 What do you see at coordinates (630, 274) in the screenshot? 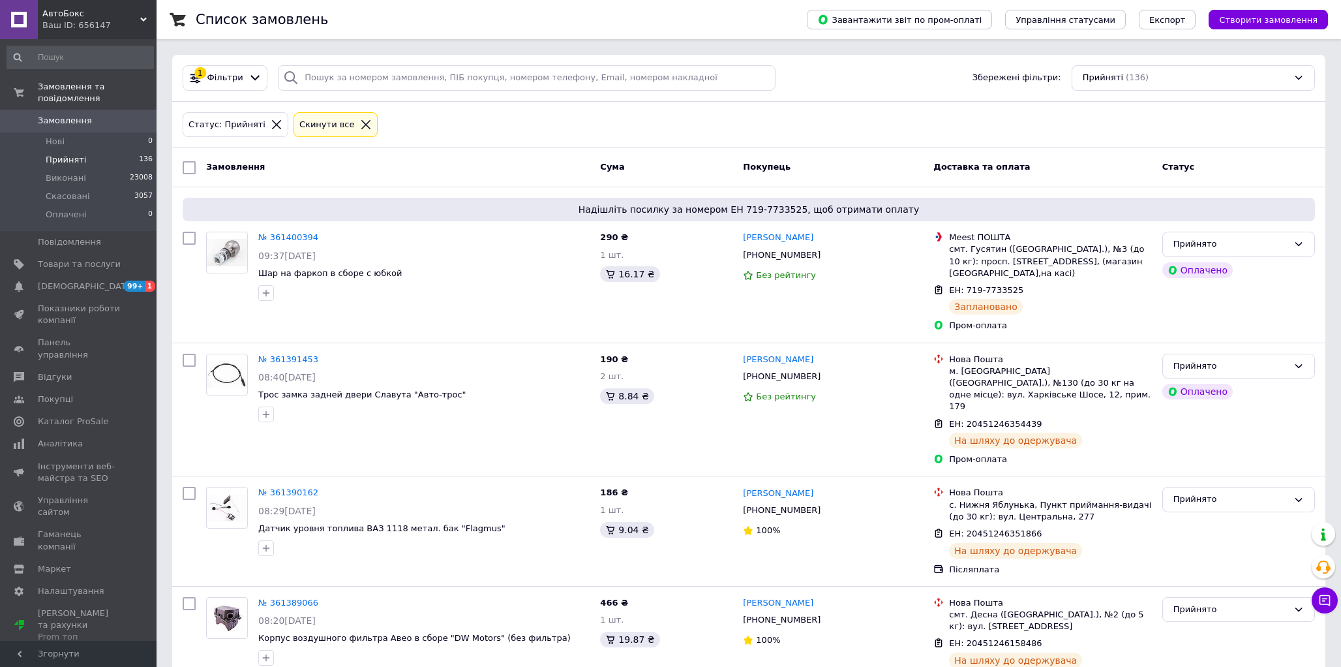
I see `div: 16.17 ₴` at bounding box center [630, 274].